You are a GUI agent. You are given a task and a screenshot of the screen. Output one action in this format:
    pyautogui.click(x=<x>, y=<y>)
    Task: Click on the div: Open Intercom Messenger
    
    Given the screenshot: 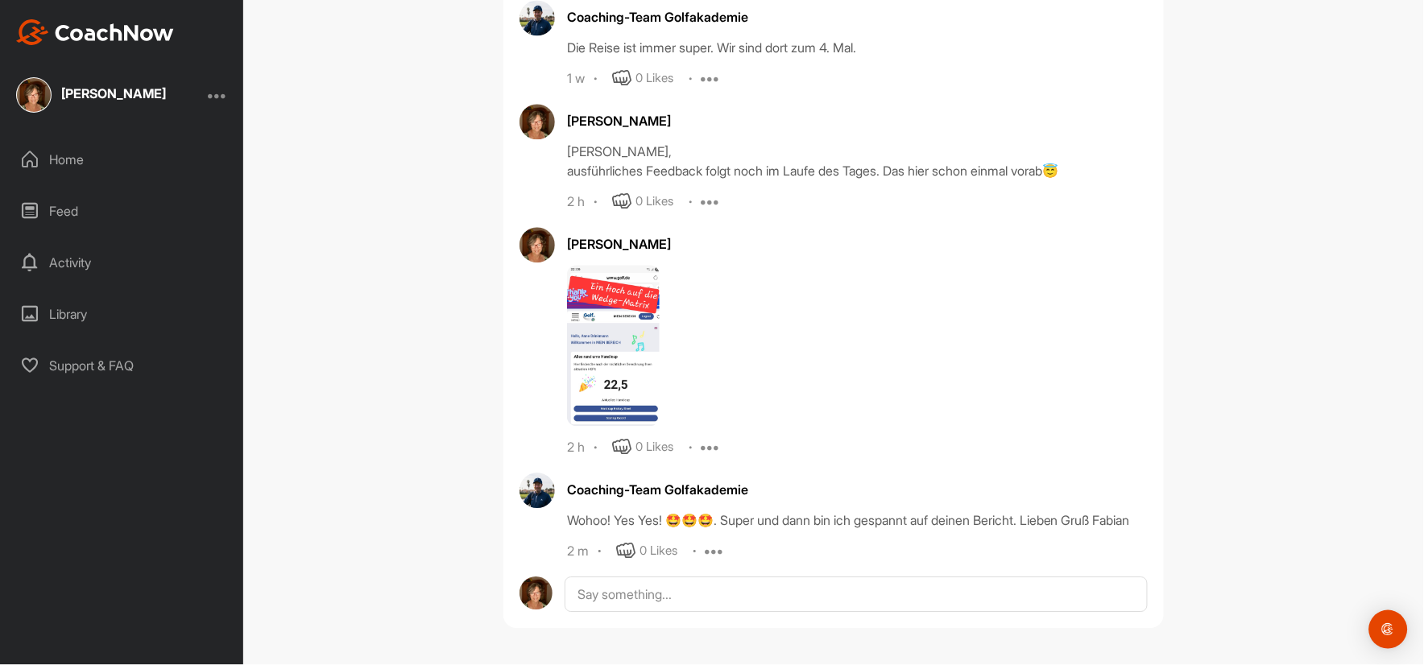 What is the action you would take?
    pyautogui.click(x=1388, y=630)
    